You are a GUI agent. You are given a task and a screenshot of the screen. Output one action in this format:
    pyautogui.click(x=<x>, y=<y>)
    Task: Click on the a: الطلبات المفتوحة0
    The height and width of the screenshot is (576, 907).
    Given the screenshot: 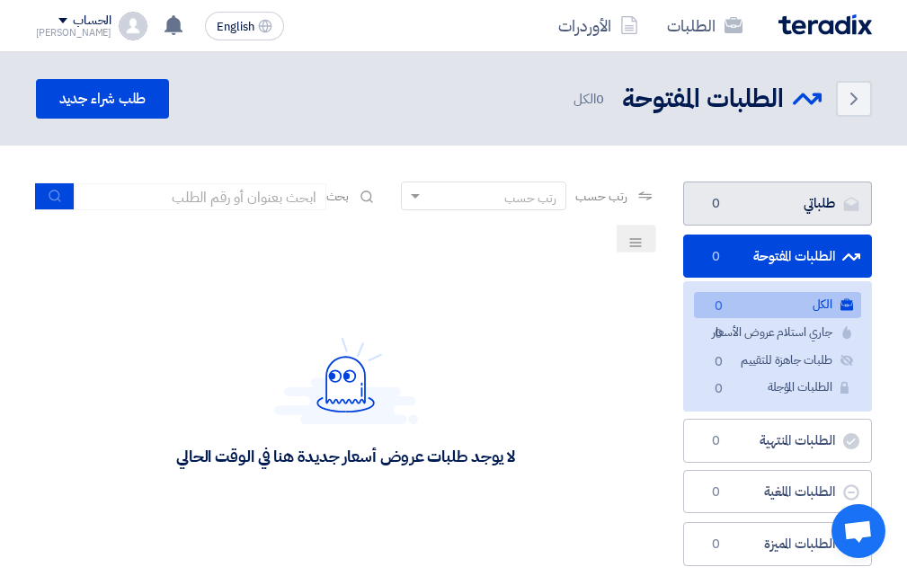 What is the action you would take?
    pyautogui.click(x=778, y=256)
    